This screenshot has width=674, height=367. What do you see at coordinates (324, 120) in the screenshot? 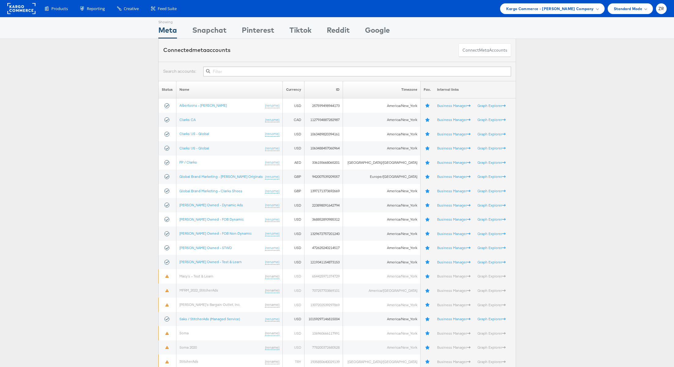
I see `td: 1127934887282987` at bounding box center [324, 120].